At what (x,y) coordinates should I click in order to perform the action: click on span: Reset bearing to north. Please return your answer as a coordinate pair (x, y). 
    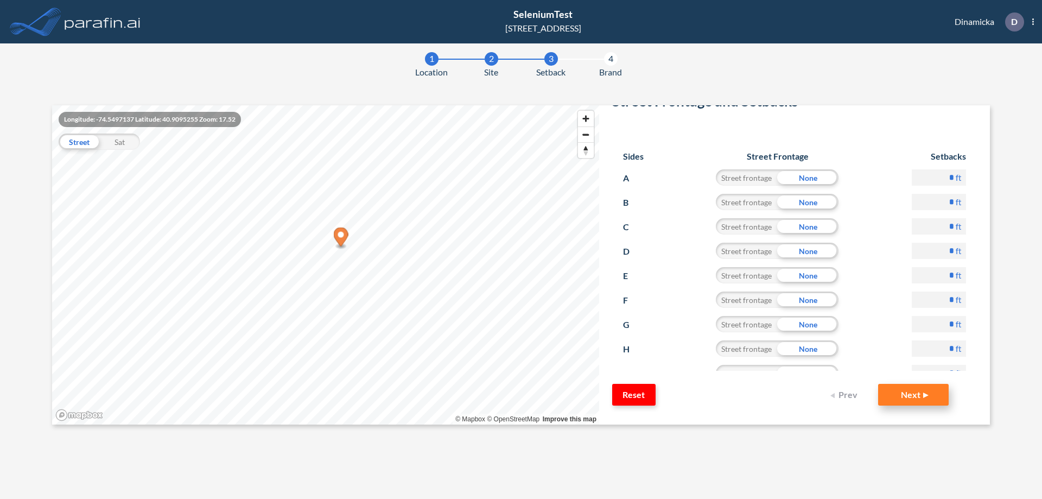
    Looking at the image, I should click on (586, 150).